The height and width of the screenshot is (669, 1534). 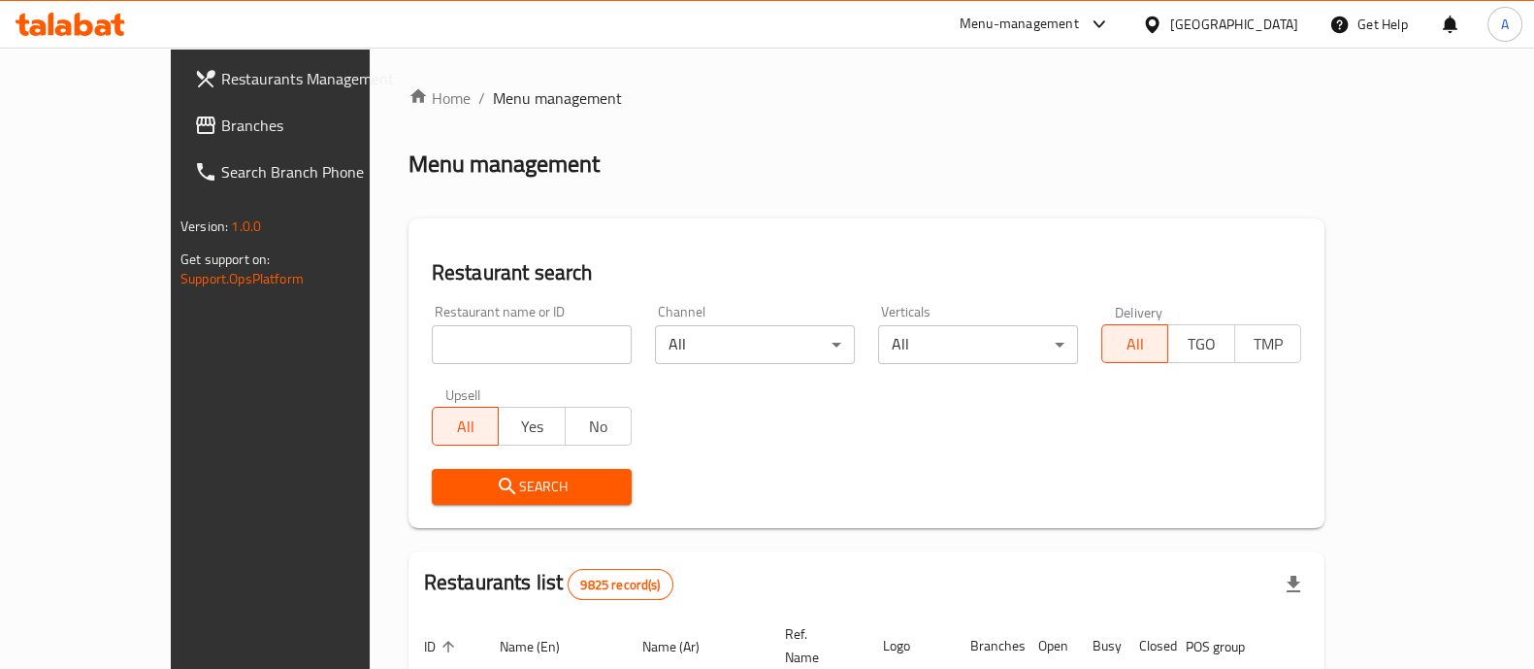 What do you see at coordinates (1200, 344) in the screenshot?
I see `button: TGO` at bounding box center [1200, 344].